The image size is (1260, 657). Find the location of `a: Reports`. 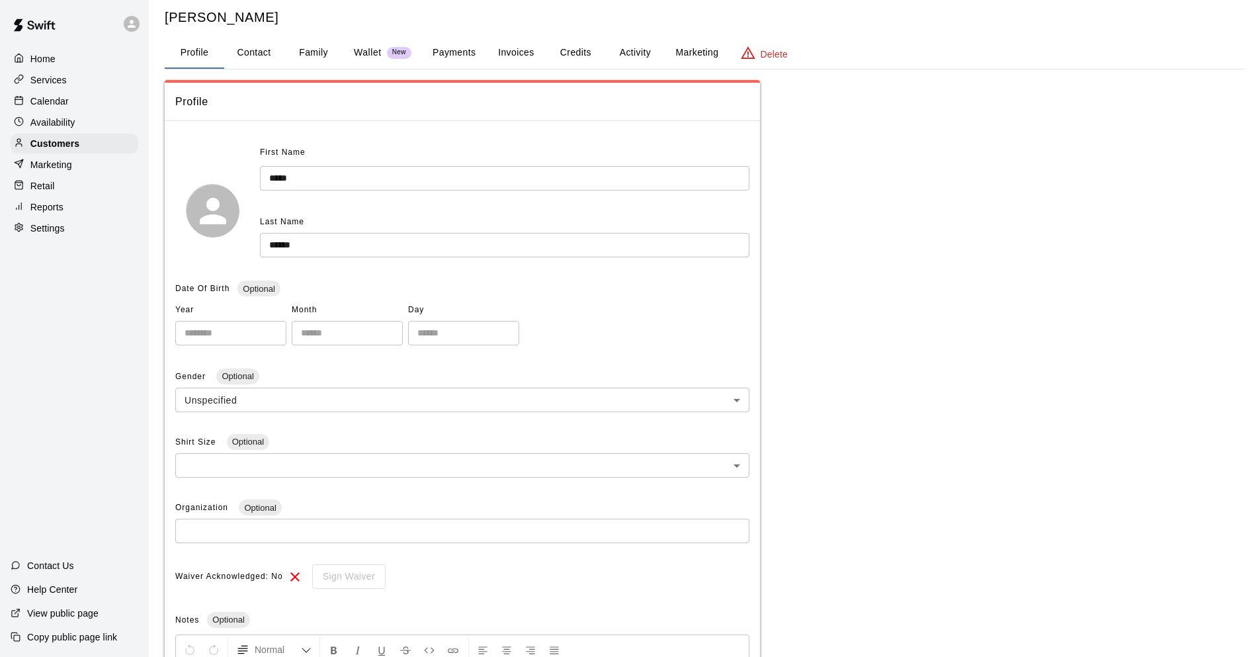

a: Reports is located at coordinates (74, 207).